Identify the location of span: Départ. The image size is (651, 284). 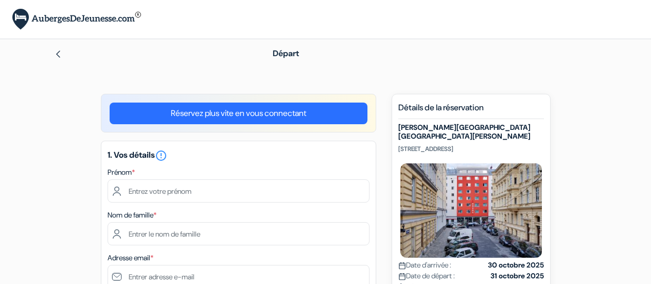
(286, 53).